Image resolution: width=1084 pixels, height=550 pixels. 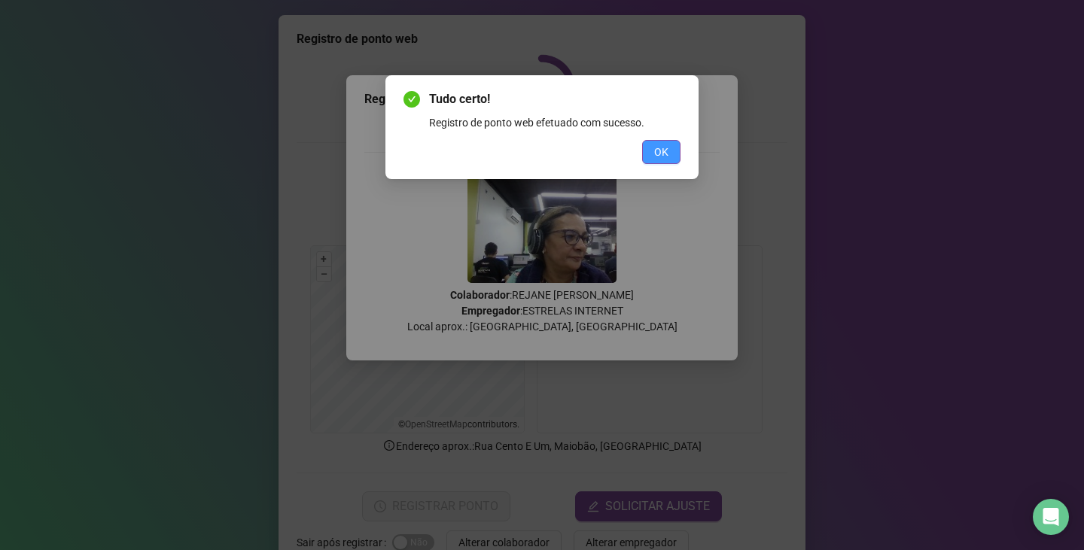 What do you see at coordinates (412, 99) in the screenshot?
I see `span: check-circle` at bounding box center [412, 99].